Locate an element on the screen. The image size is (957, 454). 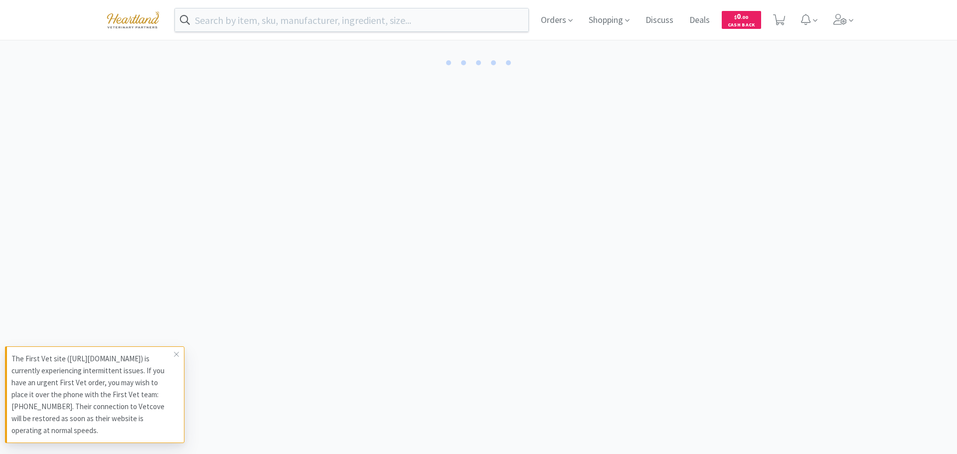
img: cad7bdf275c640399d9c6e0c56f98fd2_10.png is located at coordinates (133, 19).